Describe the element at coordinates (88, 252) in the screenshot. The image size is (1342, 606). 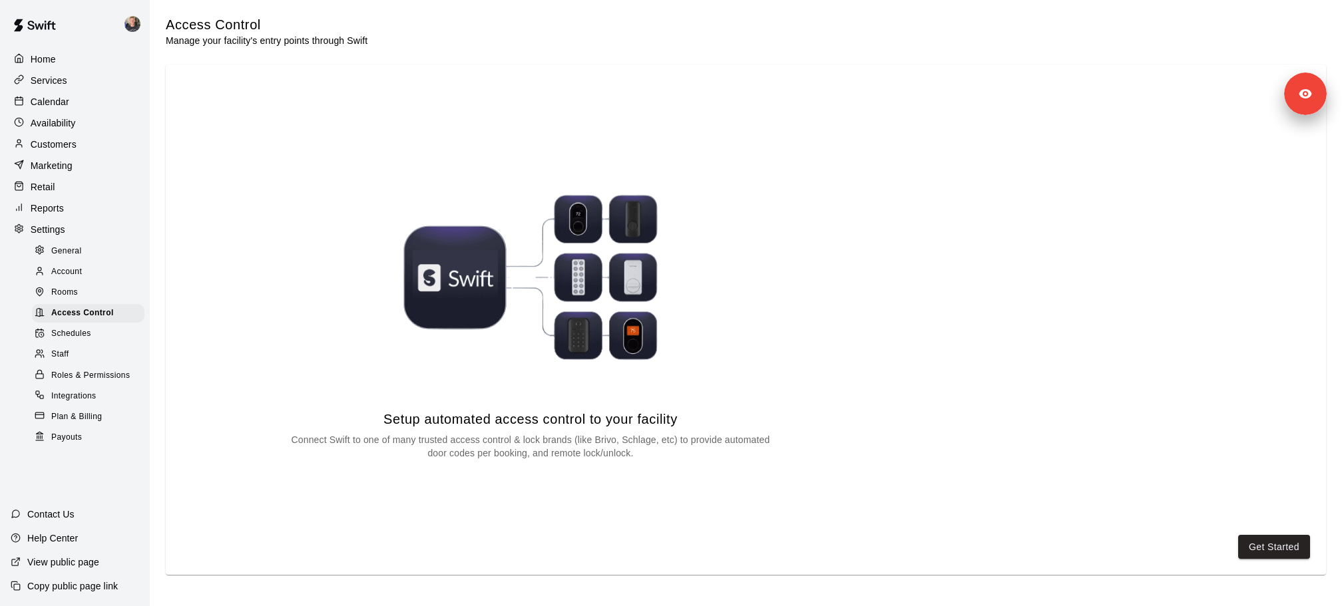
I see `div: General` at that location.